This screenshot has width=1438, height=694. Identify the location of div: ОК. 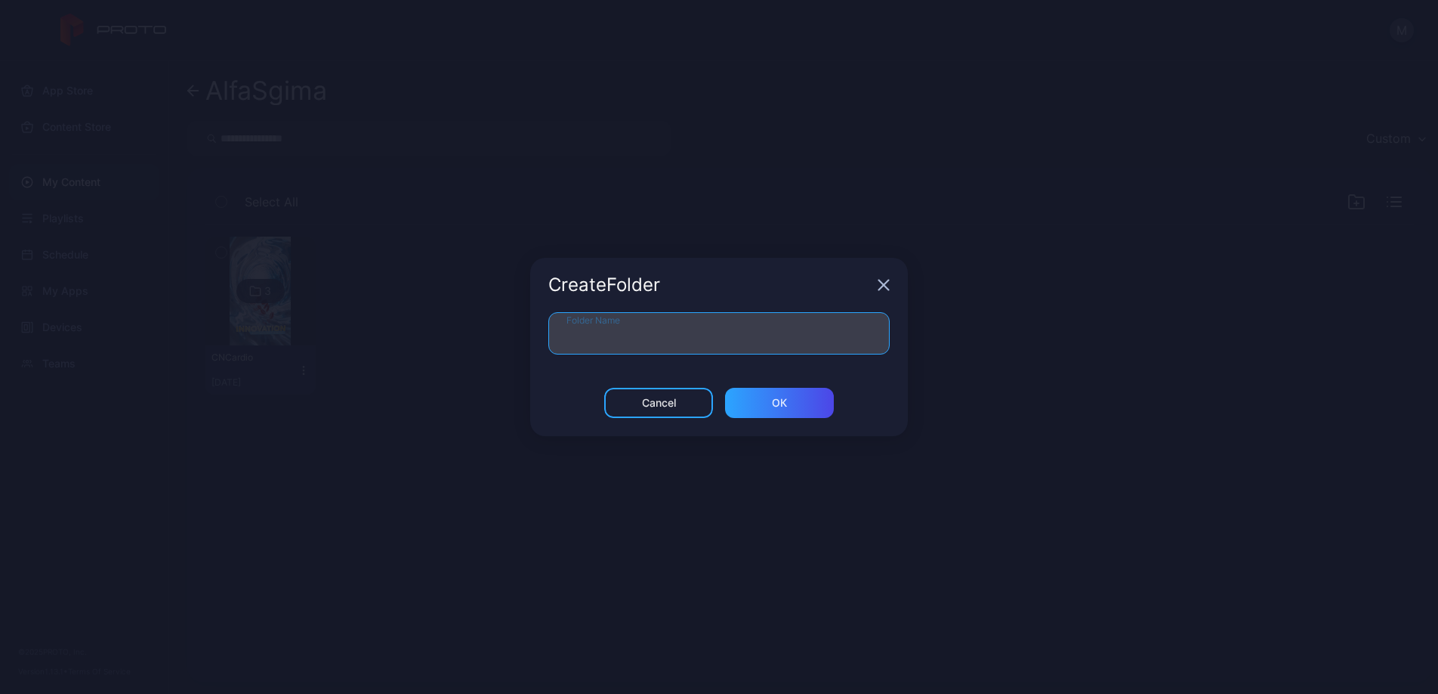
(780, 403).